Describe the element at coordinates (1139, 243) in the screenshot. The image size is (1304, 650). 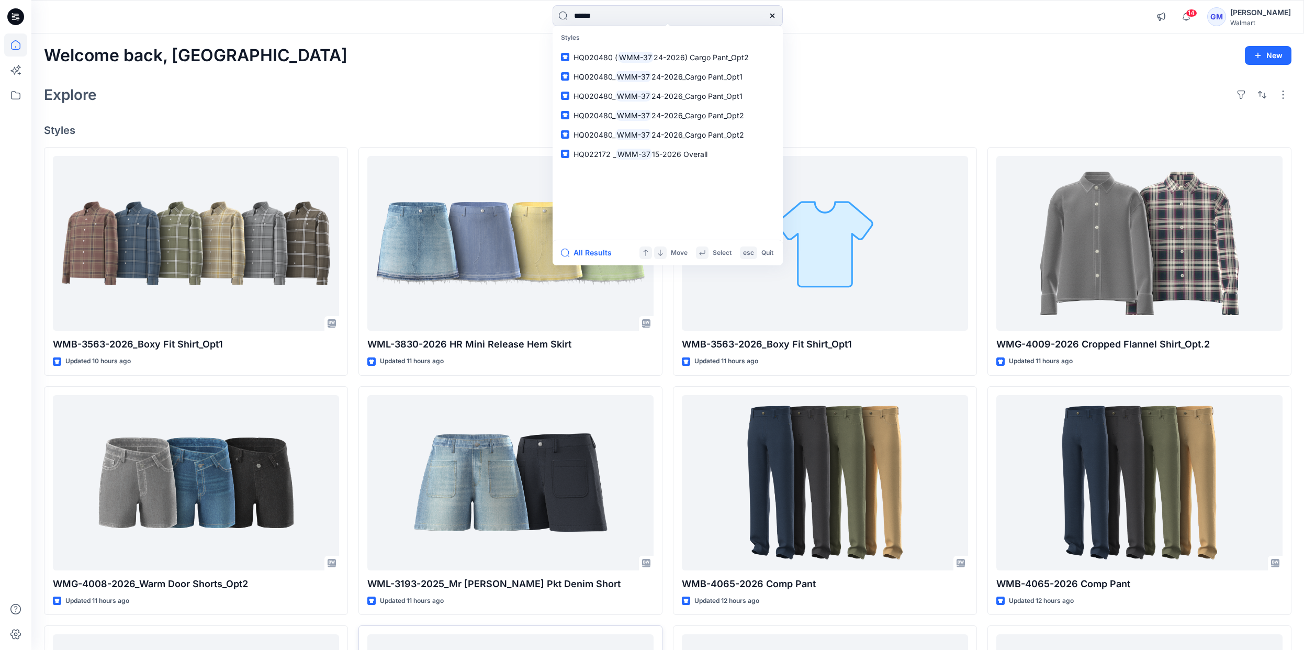
I see `a: WMG-4009-2026 Cropped Flannel Shirt_Opt.2` at that location.